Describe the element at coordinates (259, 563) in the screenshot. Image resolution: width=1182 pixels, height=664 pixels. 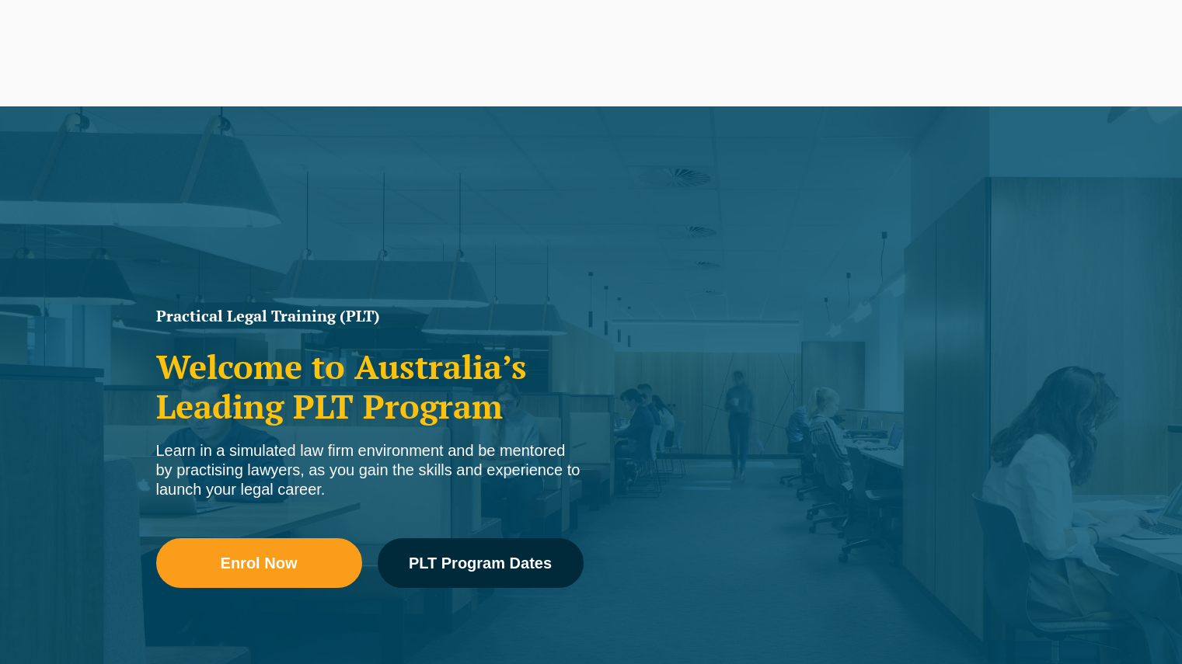
I see `a: Enrol Now` at that location.